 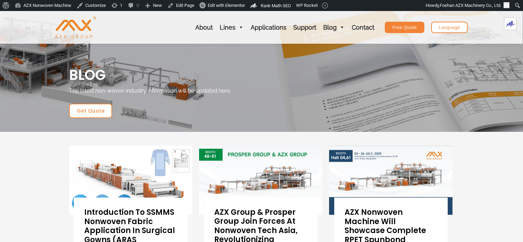 I want to click on p: The latest non-woven industry information will be updated here., so click(x=262, y=91).